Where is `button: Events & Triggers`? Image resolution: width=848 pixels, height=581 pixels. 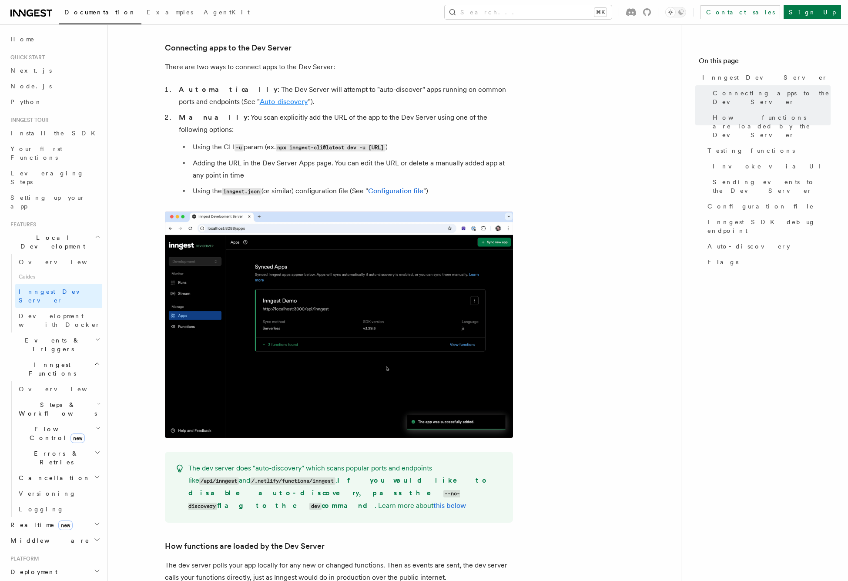 button: Events & Triggers is located at coordinates (54, 345).